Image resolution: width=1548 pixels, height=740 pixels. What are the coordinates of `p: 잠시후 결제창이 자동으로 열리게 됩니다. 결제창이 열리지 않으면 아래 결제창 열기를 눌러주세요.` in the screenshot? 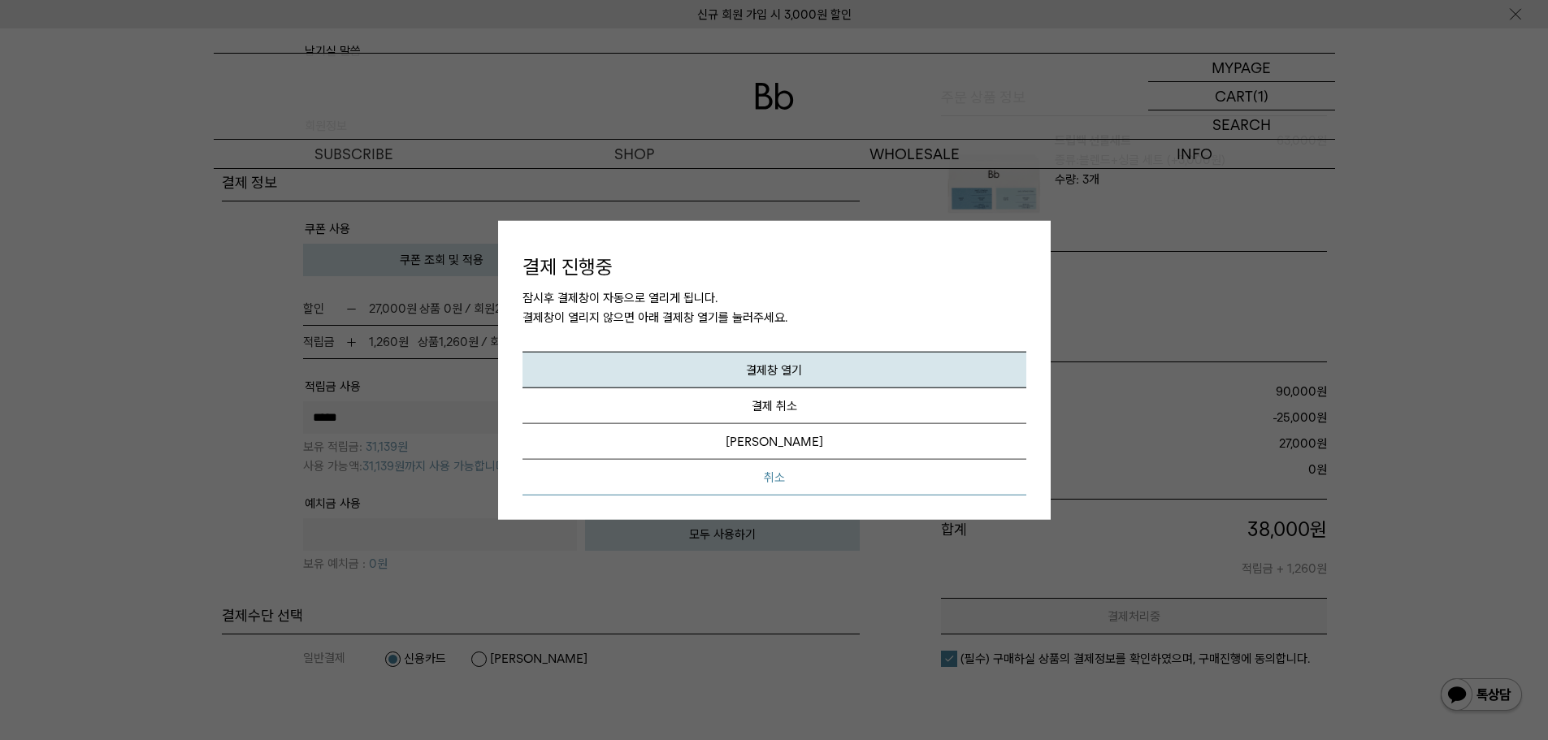 It's located at (774, 320).